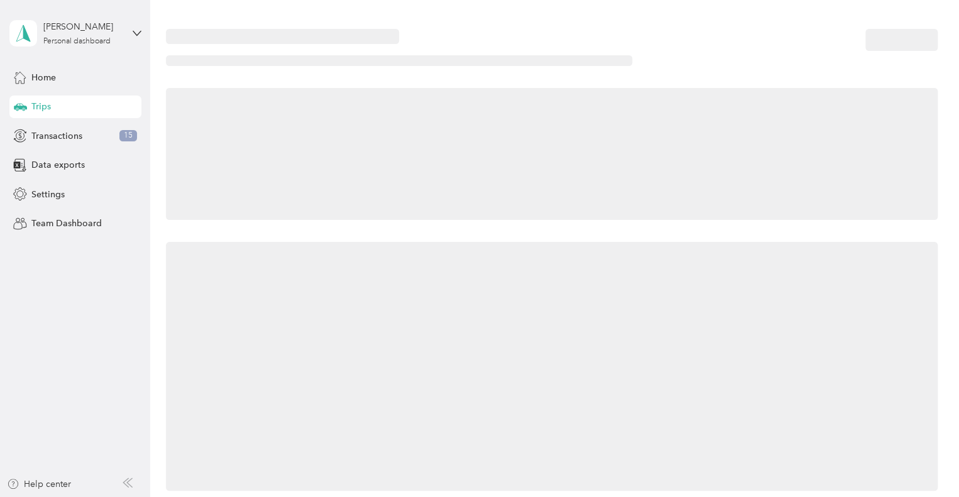  What do you see at coordinates (57, 136) in the screenshot?
I see `span: Transactions` at bounding box center [57, 136].